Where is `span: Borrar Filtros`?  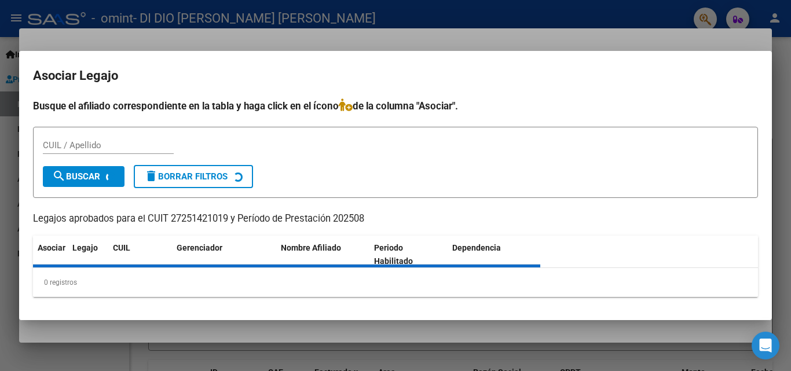
span: Borrar Filtros is located at coordinates (186, 177).